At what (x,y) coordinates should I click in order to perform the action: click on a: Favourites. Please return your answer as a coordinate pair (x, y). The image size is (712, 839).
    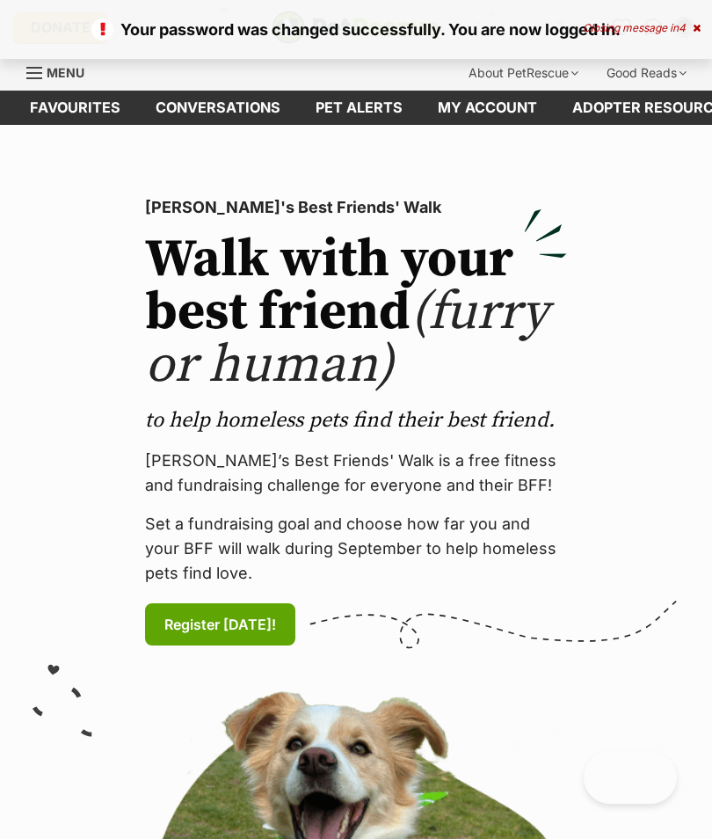
    Looking at the image, I should click on (75, 107).